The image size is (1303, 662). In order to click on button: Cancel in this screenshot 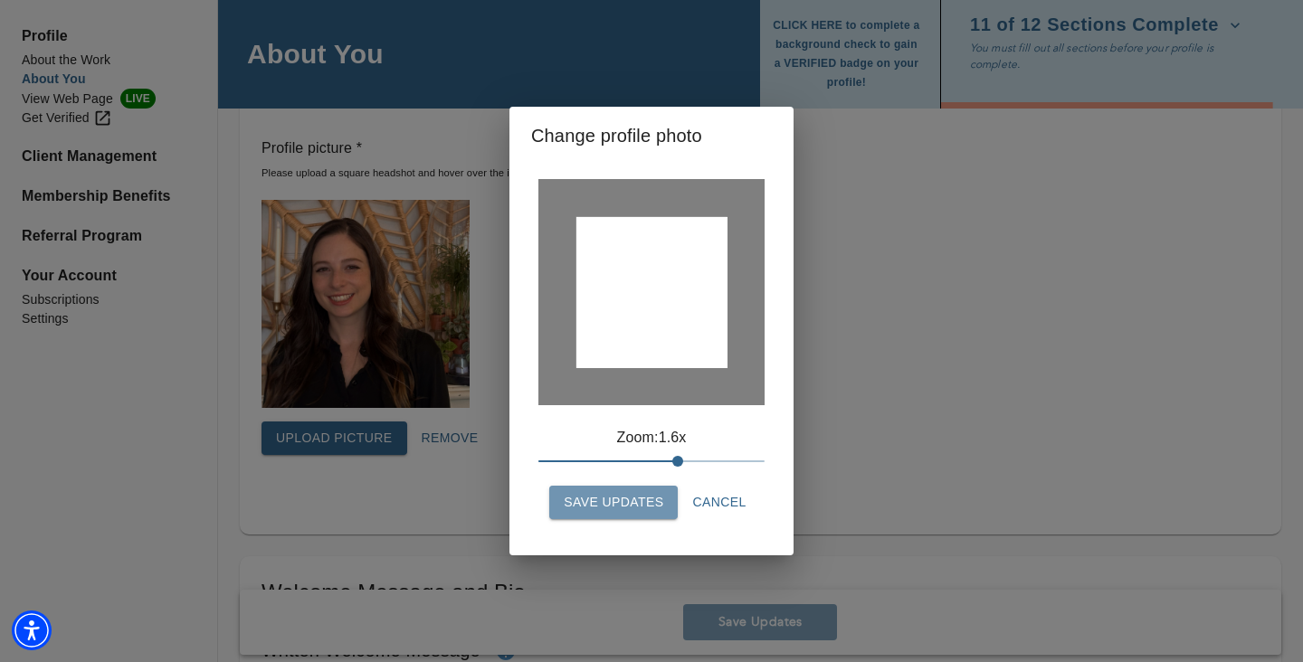, I will do `click(718, 502)`.